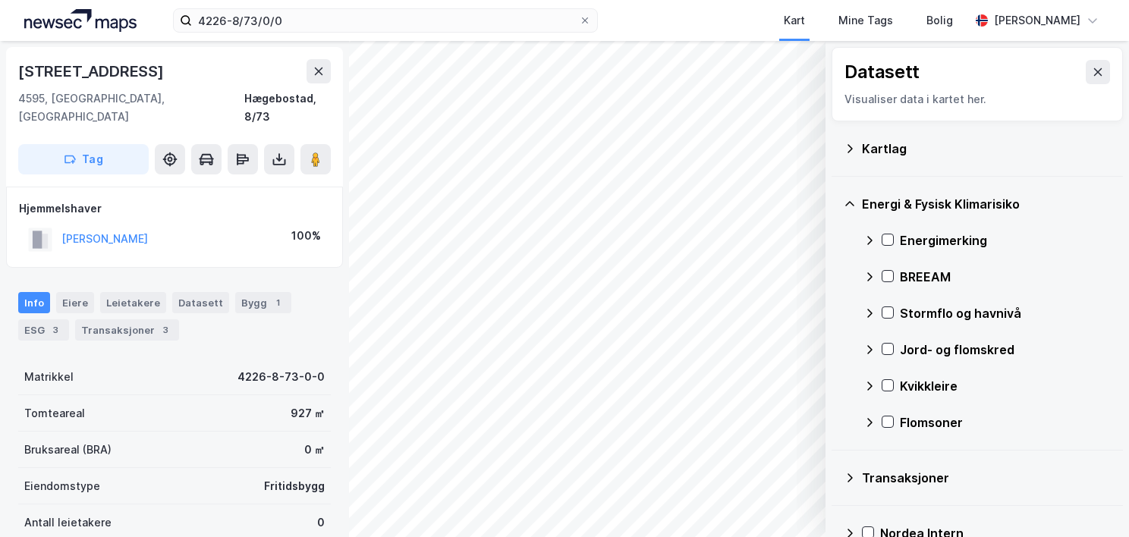 The image size is (1129, 537). Describe the element at coordinates (133, 303) in the screenshot. I see `div: Leietakere` at that location.